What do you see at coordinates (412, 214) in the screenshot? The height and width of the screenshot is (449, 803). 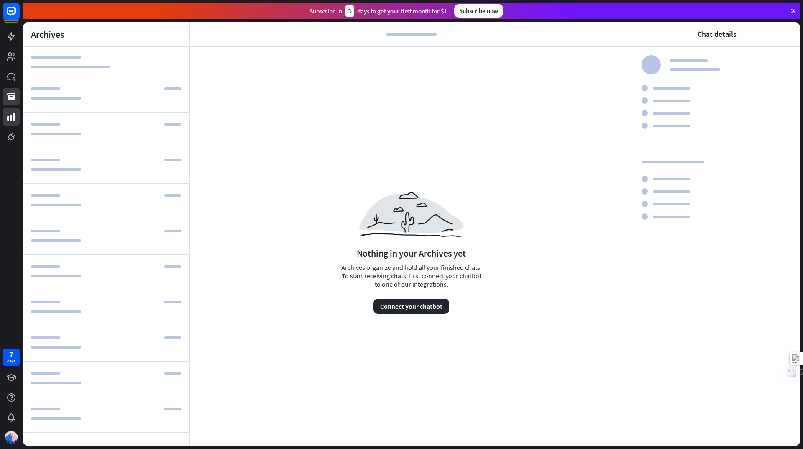 I see `img: ae424f8a3b67452448e4.png` at bounding box center [412, 214].